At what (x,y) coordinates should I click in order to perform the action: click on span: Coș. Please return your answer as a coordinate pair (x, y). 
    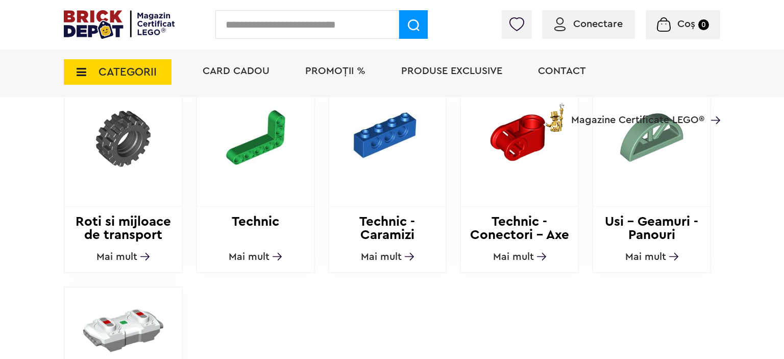
    Looking at the image, I should click on (686, 24).